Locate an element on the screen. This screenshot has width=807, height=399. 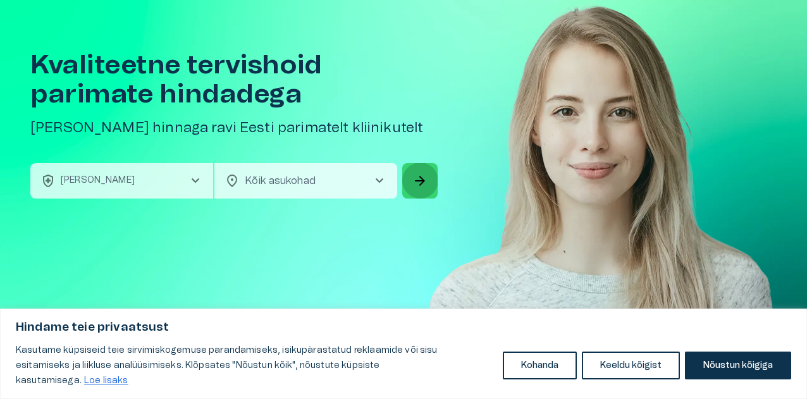
p: Kõik asukohad is located at coordinates (298, 181).